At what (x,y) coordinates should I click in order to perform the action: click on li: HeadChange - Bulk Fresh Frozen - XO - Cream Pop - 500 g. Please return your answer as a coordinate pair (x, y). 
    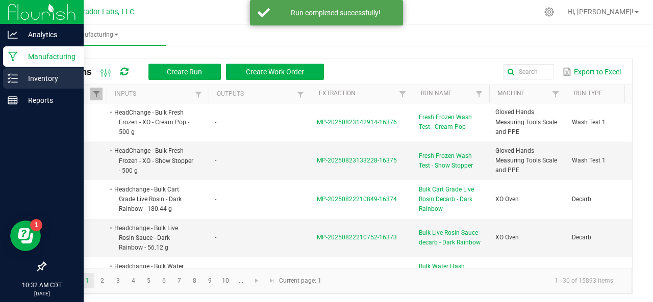
    Looking at the image, I should click on (153, 122).